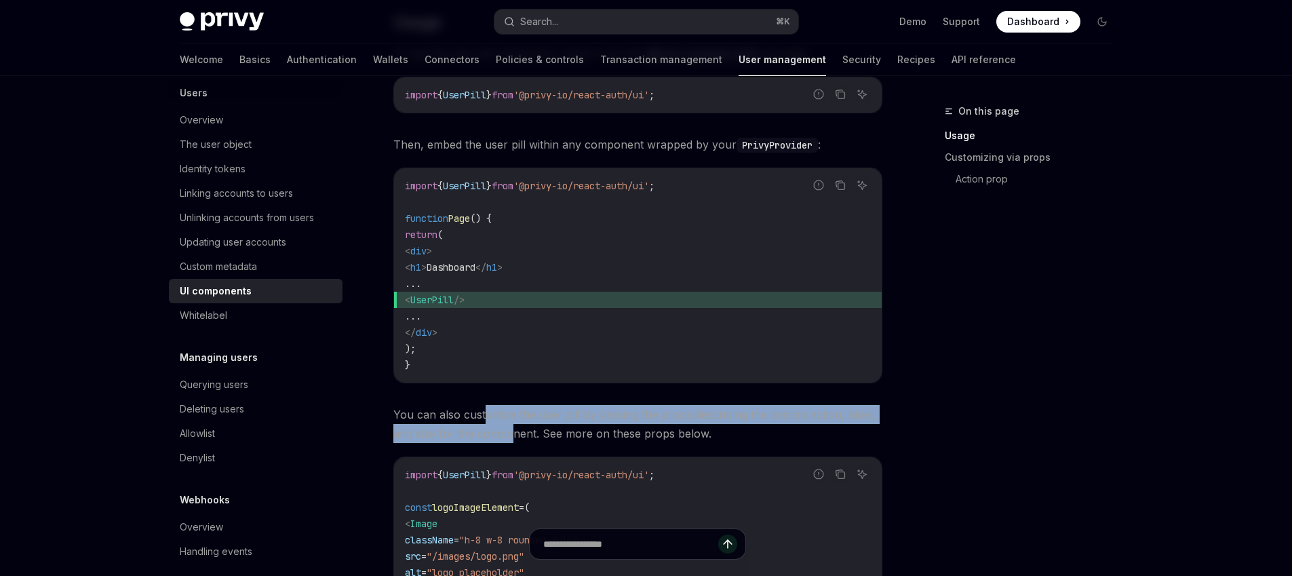 The width and height of the screenshot is (1292, 576). What do you see at coordinates (638, 144) in the screenshot?
I see `span: Then, embed the user pill within any component wrapped by your :` at bounding box center [638, 144].